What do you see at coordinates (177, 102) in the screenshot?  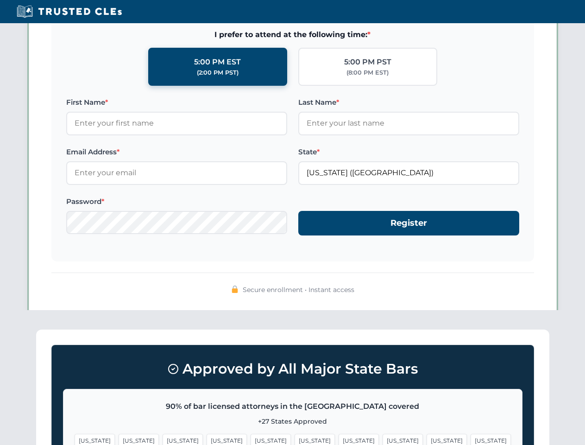 I see `label: First Name` at bounding box center [177, 102].